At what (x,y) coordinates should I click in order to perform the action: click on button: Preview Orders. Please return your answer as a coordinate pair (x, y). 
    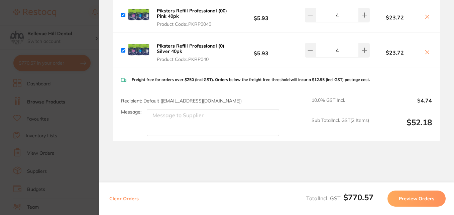
    Looking at the image, I should click on (417, 198).